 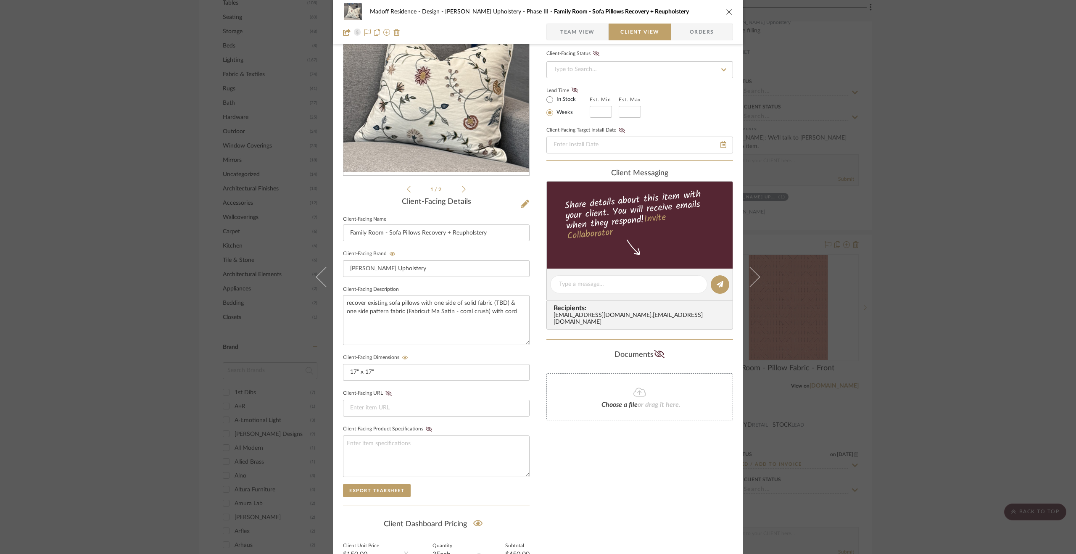 I want to click on span: Family Room - Sofa Pillows Recovery + Reupholstery, so click(x=621, y=12).